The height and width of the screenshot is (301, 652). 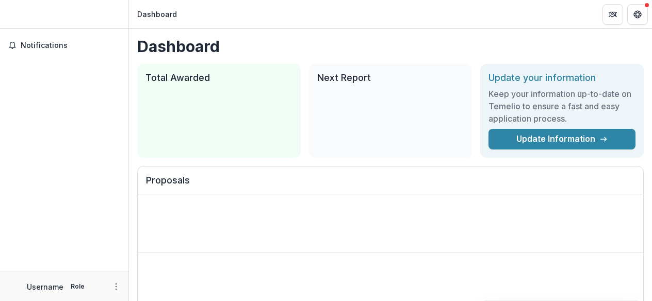 I want to click on button: More, so click(x=116, y=287).